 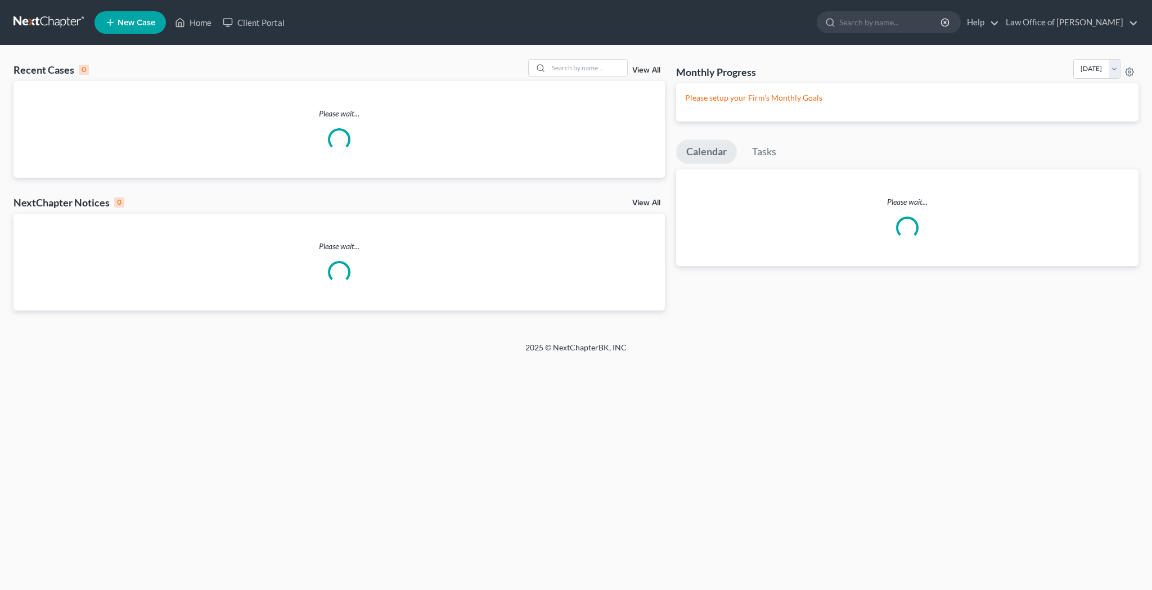 I want to click on div: NextChapter Notices, so click(x=69, y=202).